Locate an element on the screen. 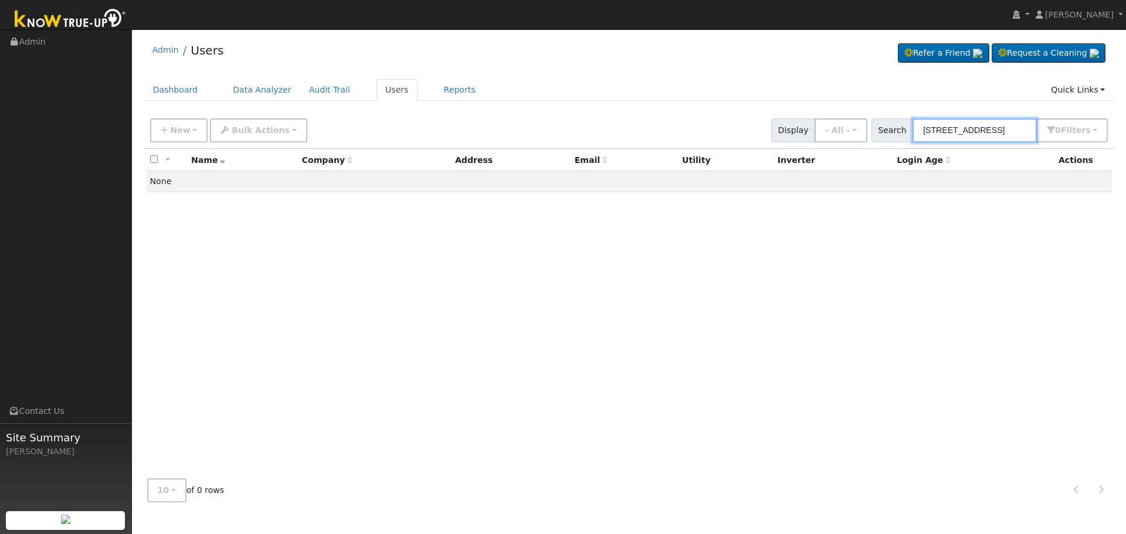 This screenshot has width=1126, height=534. a: Data Analyzer is located at coordinates (262, 90).